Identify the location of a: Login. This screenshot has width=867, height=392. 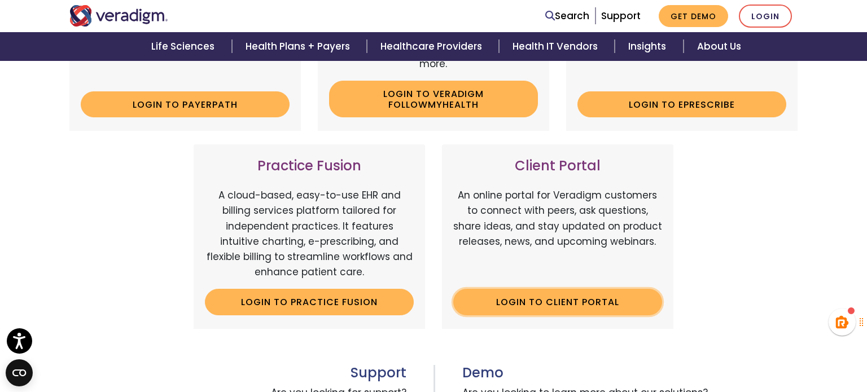
(765, 16).